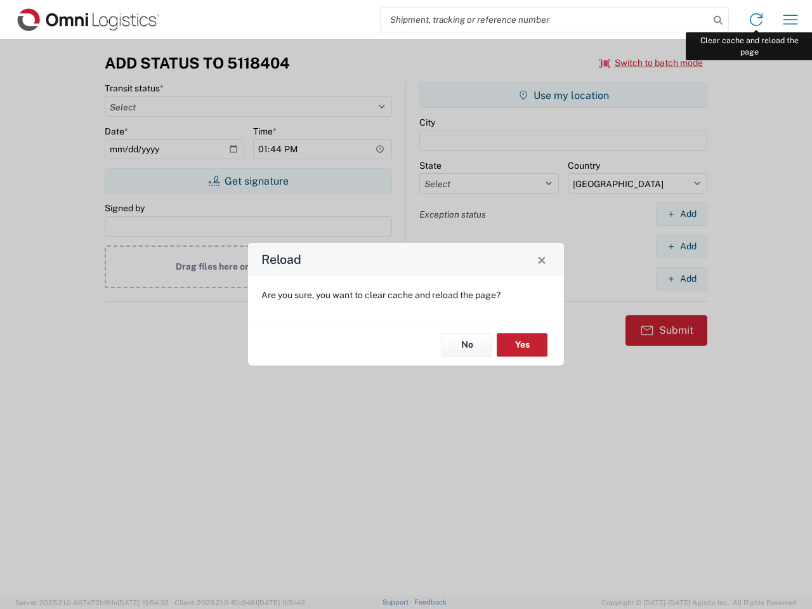  Describe the element at coordinates (522, 344) in the screenshot. I see `button: Yes` at that location.